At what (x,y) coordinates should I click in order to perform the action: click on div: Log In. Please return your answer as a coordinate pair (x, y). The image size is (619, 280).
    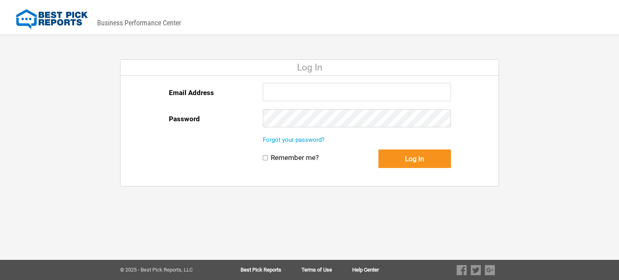
    Looking at the image, I should click on (310, 68).